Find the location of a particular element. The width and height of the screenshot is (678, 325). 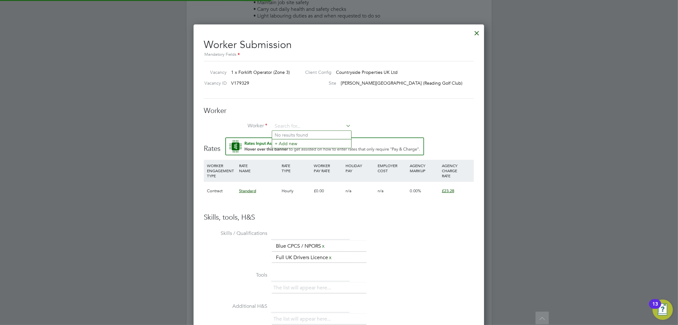

label: Vacancy is located at coordinates (214, 72).